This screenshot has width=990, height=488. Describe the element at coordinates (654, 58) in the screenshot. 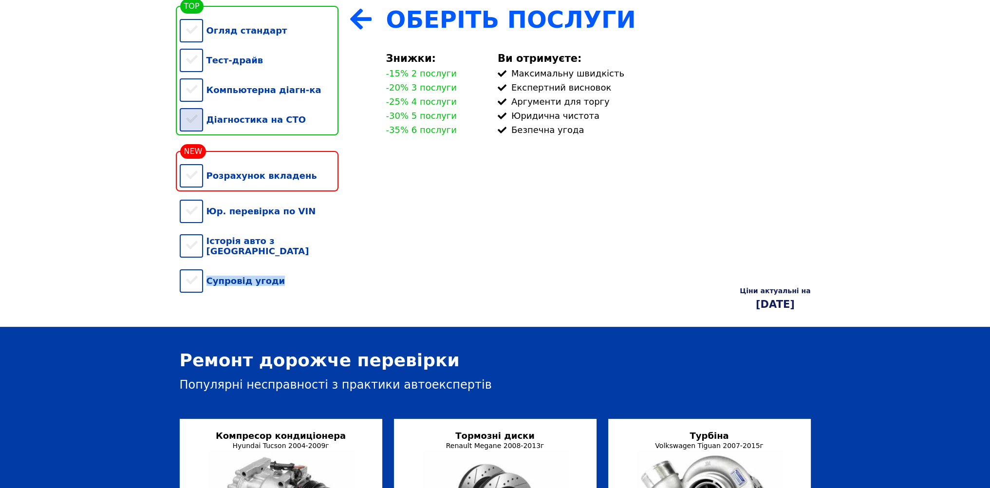

I see `div: Ви отримуєте:` at that location.